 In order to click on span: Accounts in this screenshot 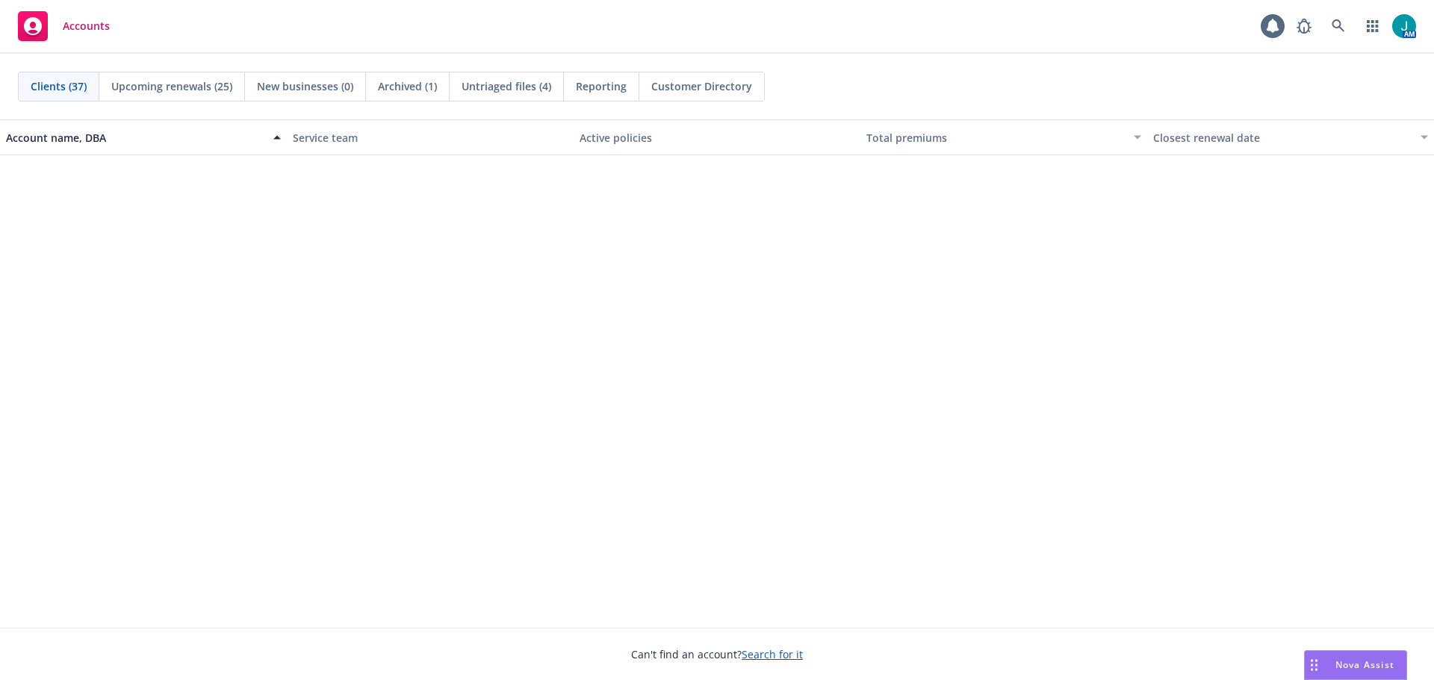, I will do `click(86, 26)`.